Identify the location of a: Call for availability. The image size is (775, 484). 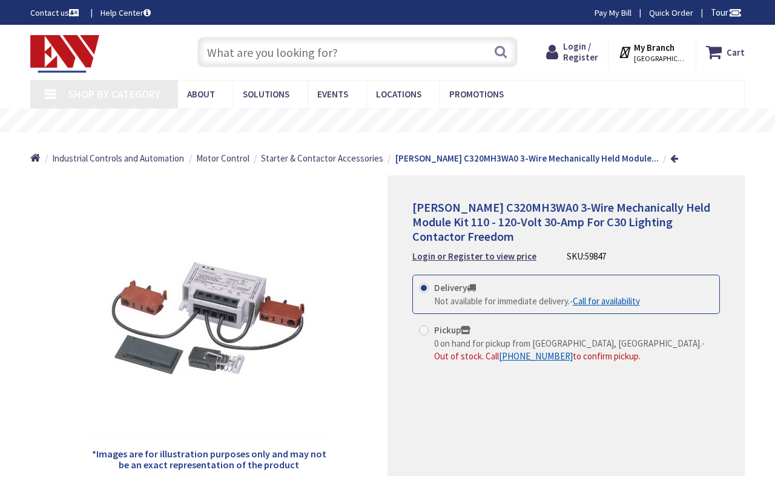
(606, 301).